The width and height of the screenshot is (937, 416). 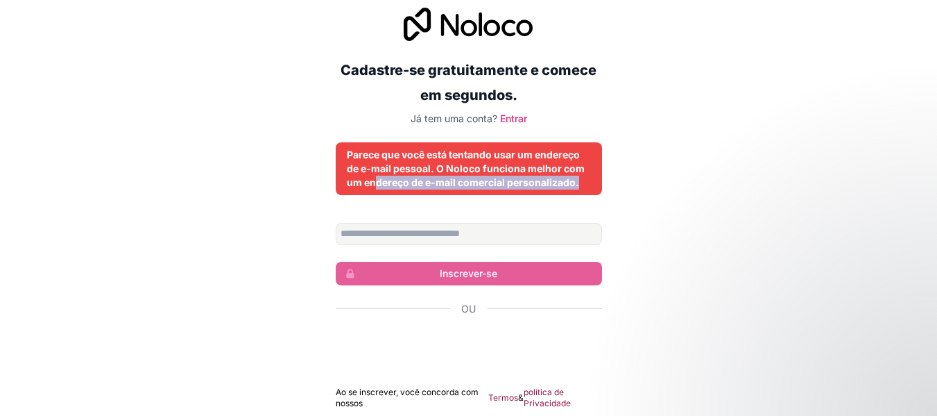 What do you see at coordinates (468, 308) in the screenshot?
I see `font: Ou` at bounding box center [468, 308].